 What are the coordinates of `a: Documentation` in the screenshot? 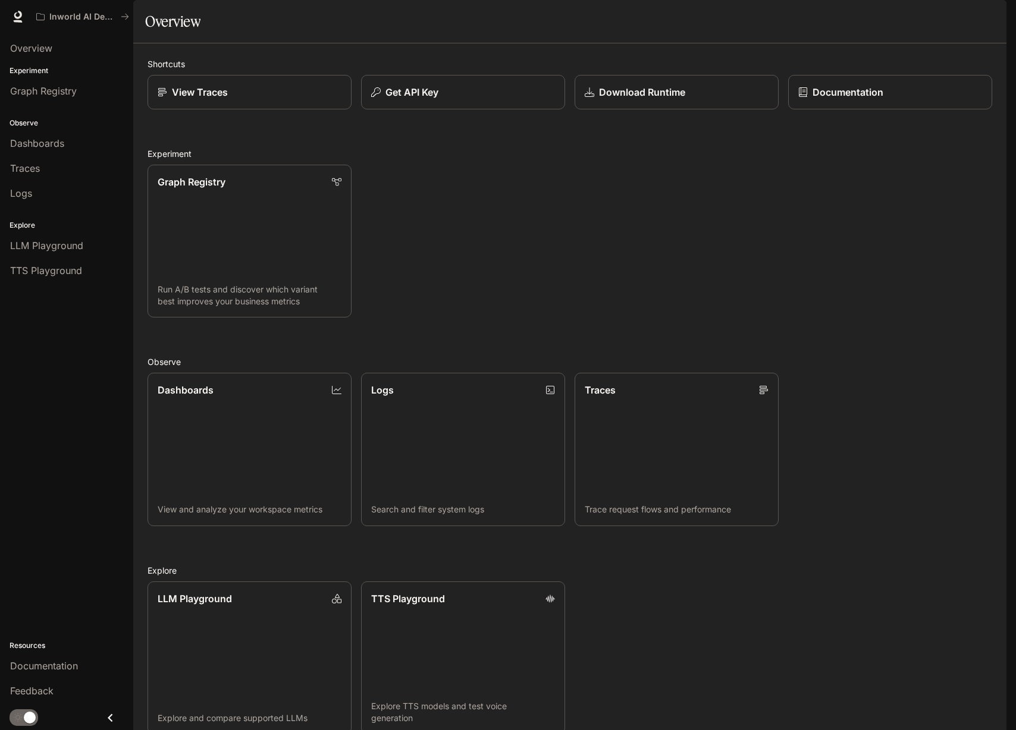 It's located at (890, 92).